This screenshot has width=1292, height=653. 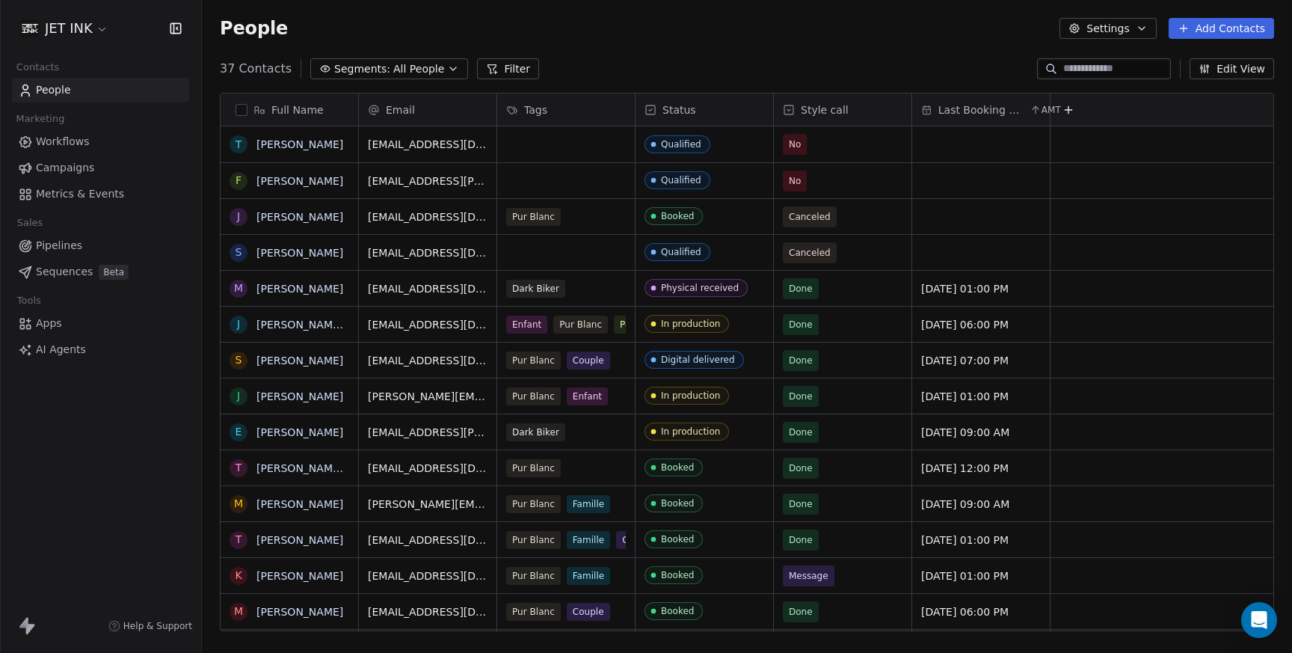 I want to click on a: People, so click(x=100, y=90).